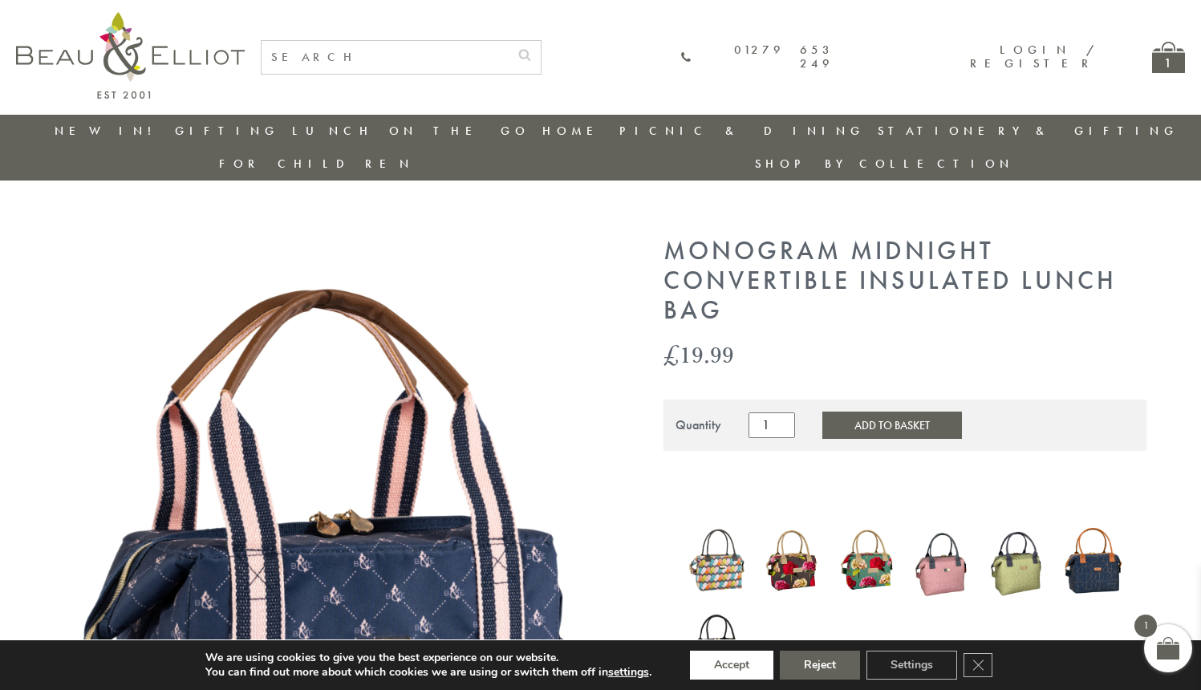 The height and width of the screenshot is (690, 1201). I want to click on a: 1, so click(1168, 57).